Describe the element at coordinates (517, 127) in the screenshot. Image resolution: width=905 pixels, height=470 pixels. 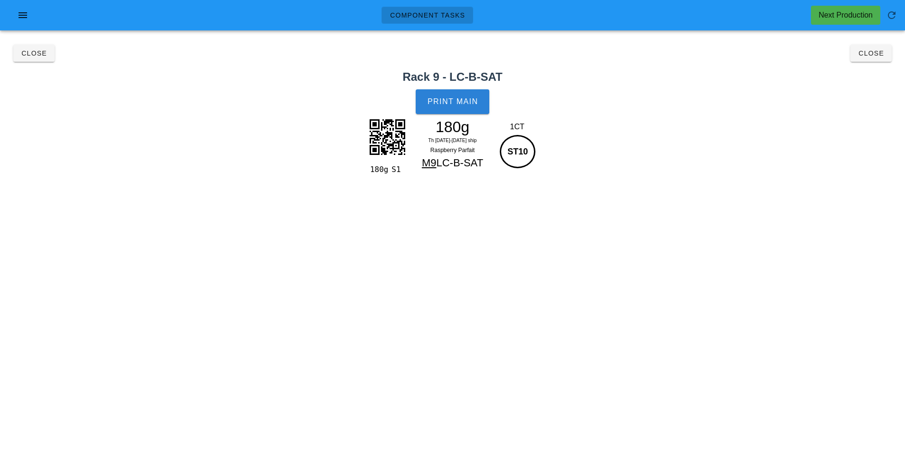
I see `div: 1CT` at that location.